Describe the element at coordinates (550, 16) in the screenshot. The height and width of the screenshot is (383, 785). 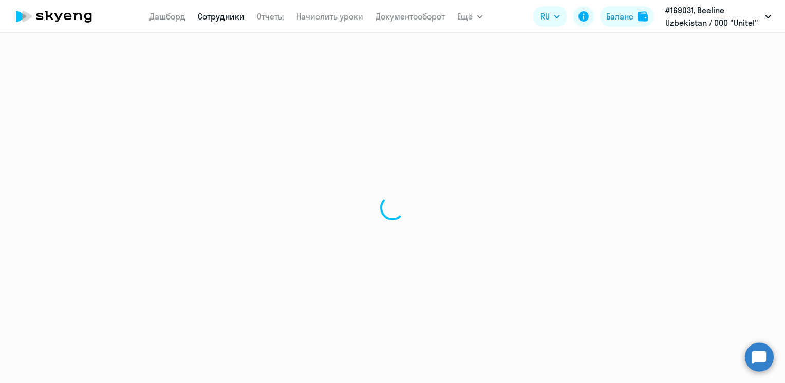
I see `button: RU` at that location.